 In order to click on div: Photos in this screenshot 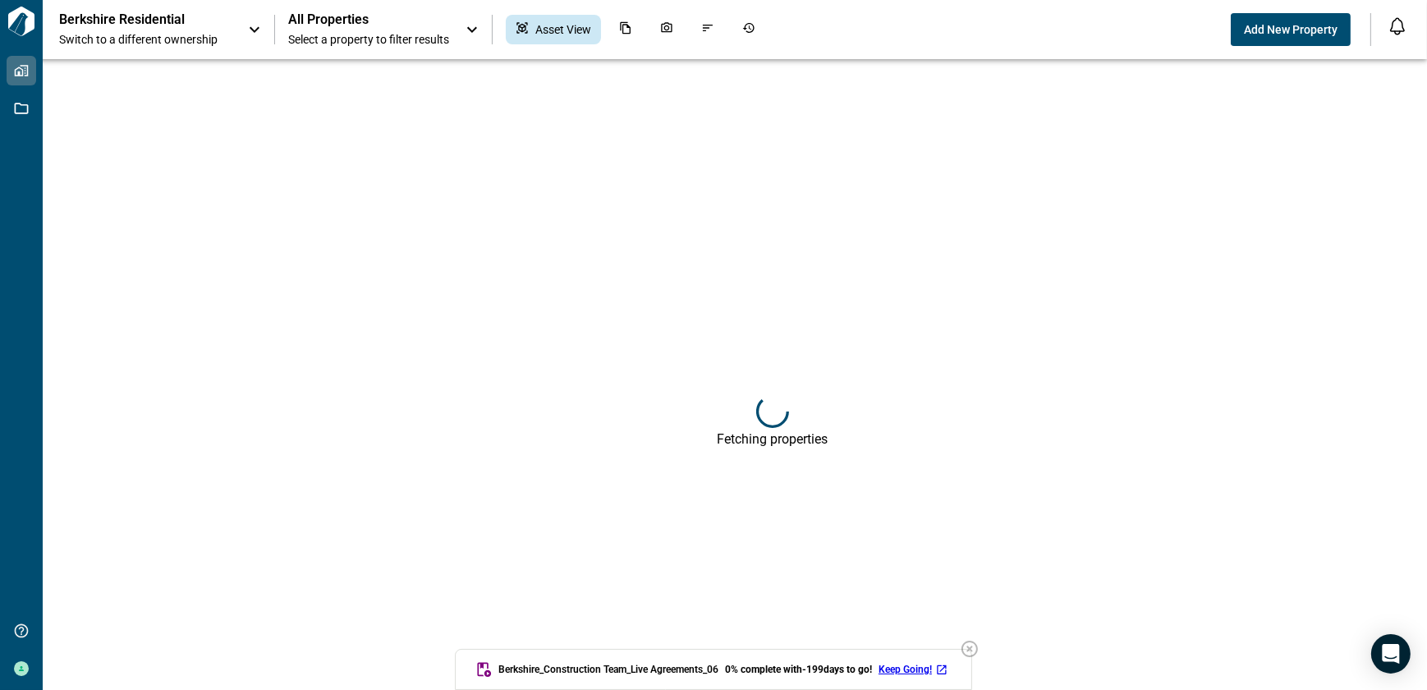, I will do `click(667, 30)`.